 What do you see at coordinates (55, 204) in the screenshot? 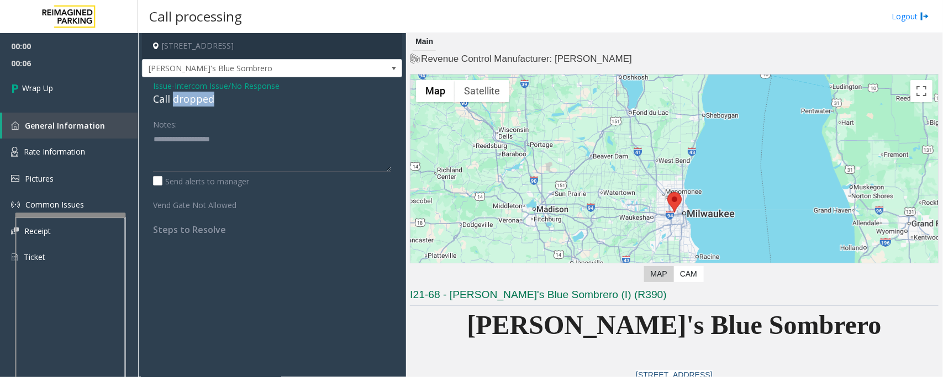
I see `span: Common Issues` at bounding box center [55, 204].